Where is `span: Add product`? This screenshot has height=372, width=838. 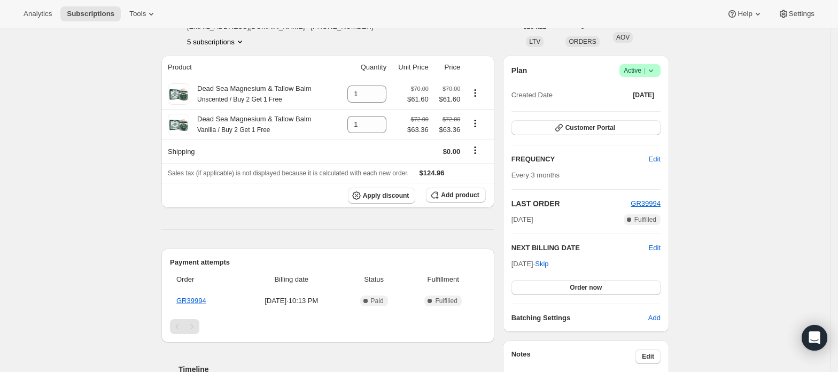 span: Add product is located at coordinates (460, 195).